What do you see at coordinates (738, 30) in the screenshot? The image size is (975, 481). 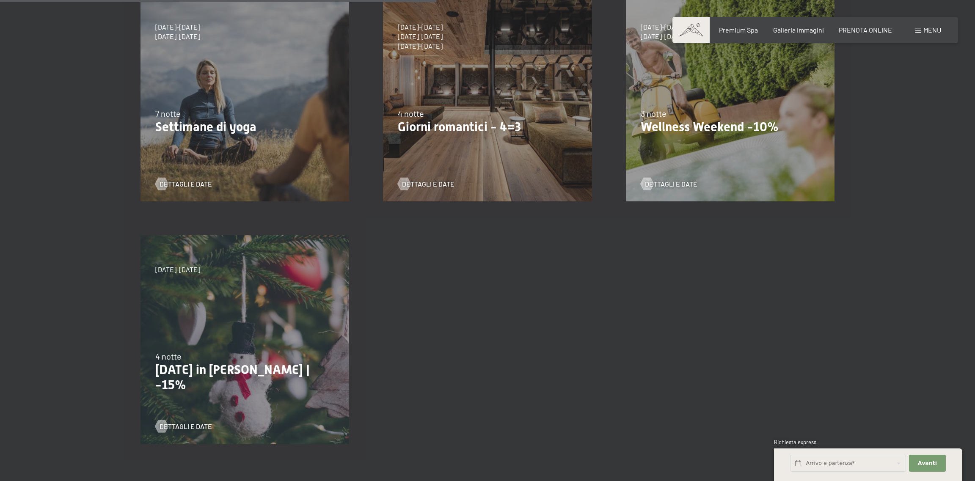 I see `span: Premium Spa` at bounding box center [738, 30].